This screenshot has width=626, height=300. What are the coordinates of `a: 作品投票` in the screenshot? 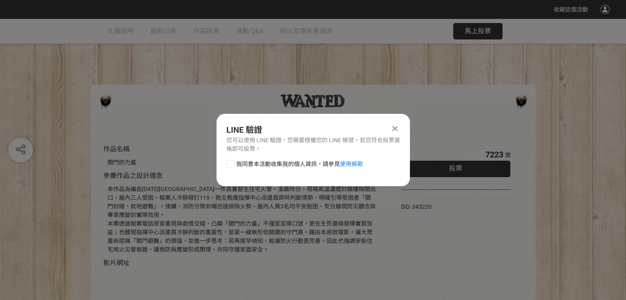 It's located at (206, 31).